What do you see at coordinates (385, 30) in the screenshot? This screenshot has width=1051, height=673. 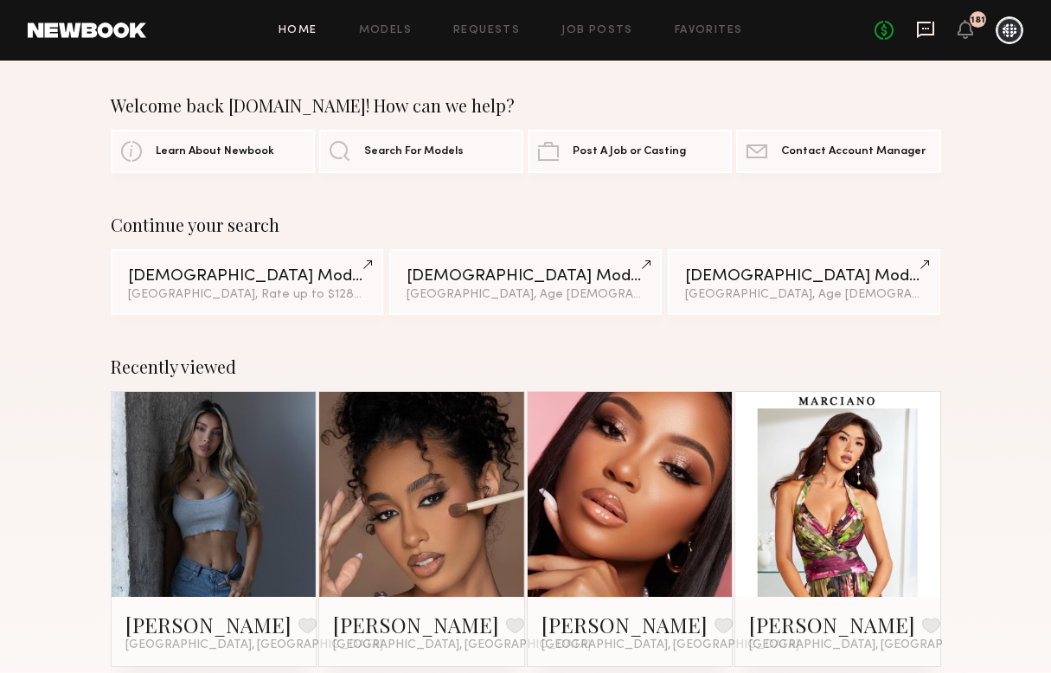 I see `a: Models` at bounding box center [385, 30].